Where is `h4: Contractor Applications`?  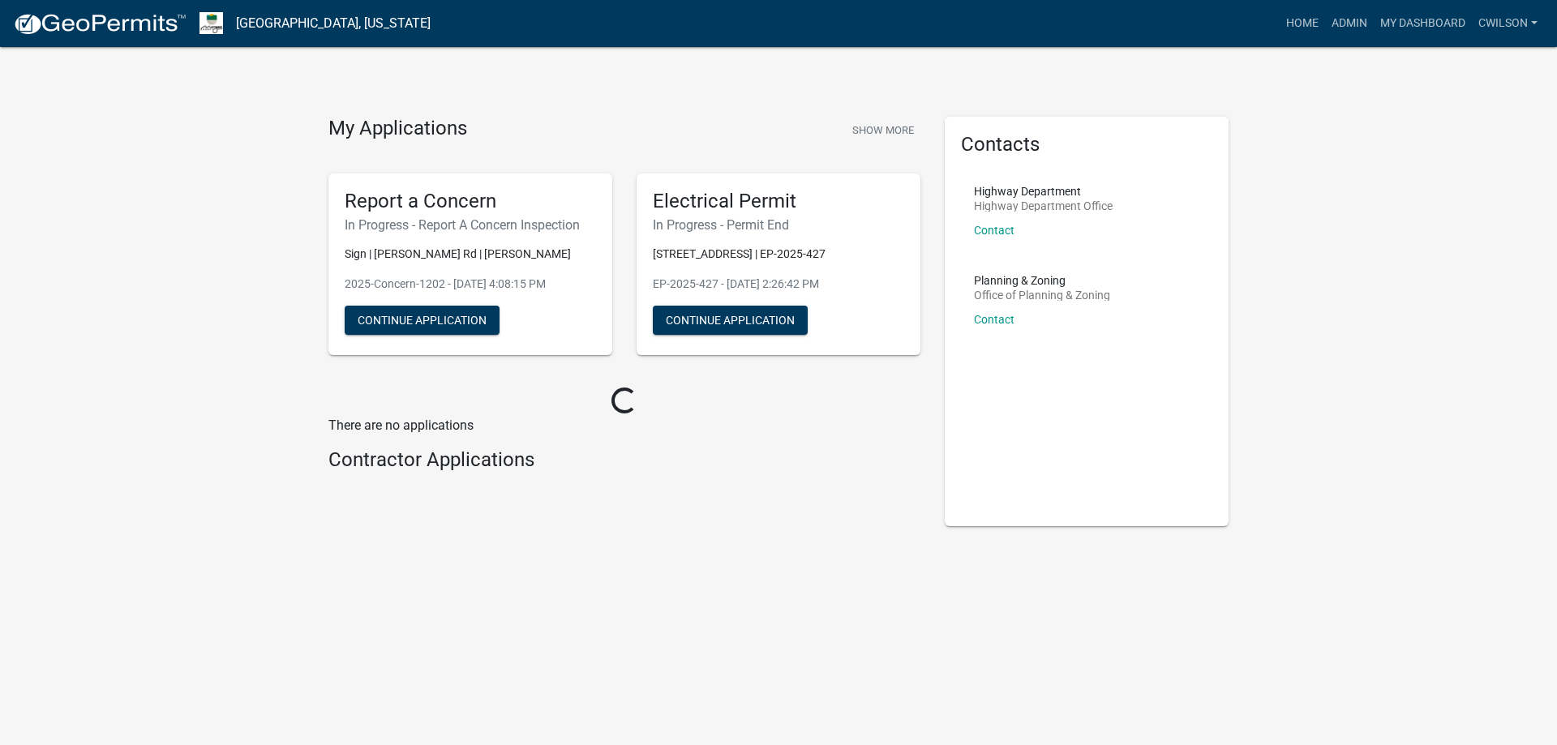
h4: Contractor Applications is located at coordinates (624, 460).